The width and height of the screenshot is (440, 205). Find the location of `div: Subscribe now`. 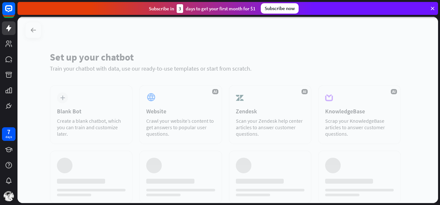

div: Subscribe now is located at coordinates (279, 8).